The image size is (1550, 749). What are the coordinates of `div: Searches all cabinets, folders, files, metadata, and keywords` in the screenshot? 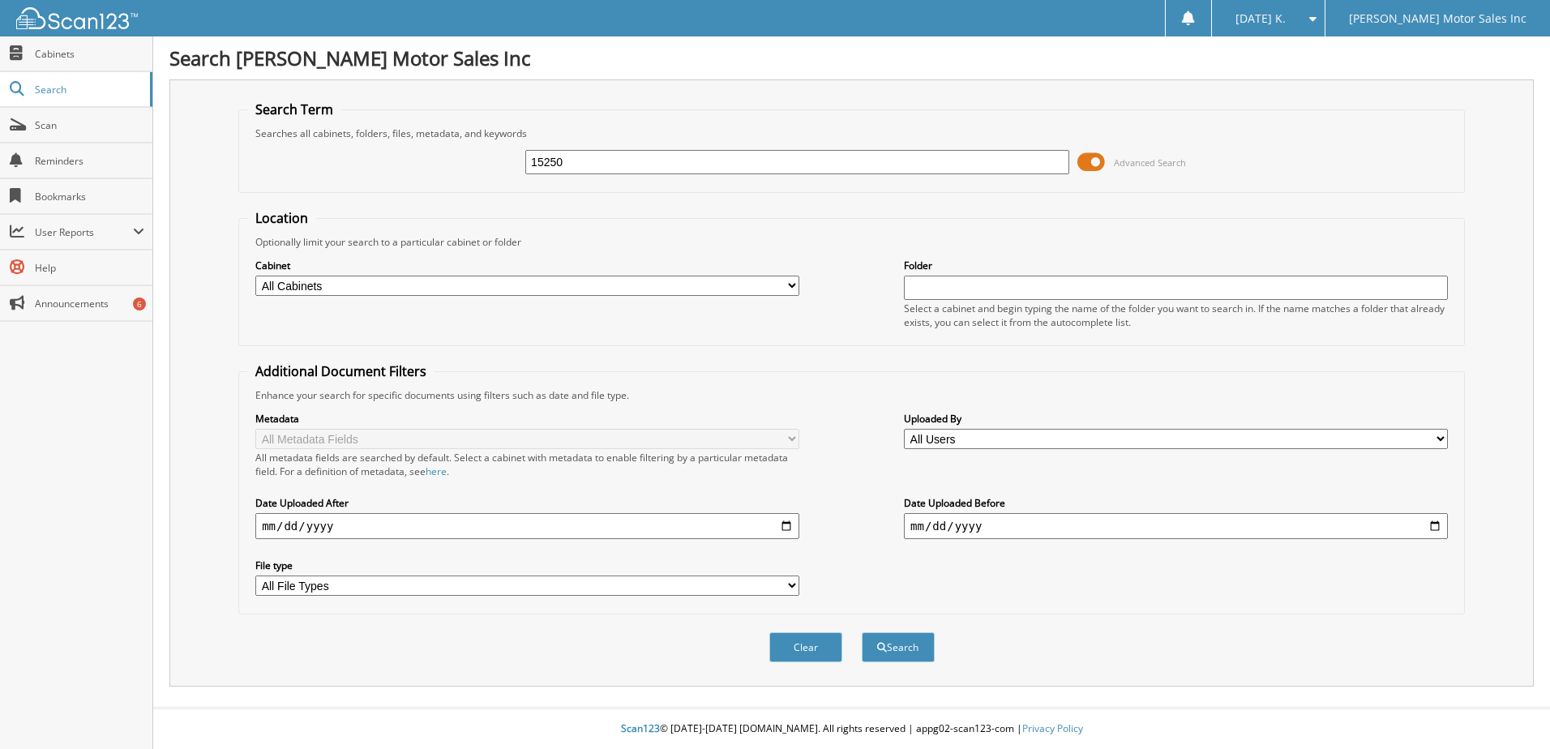 It's located at (851, 133).